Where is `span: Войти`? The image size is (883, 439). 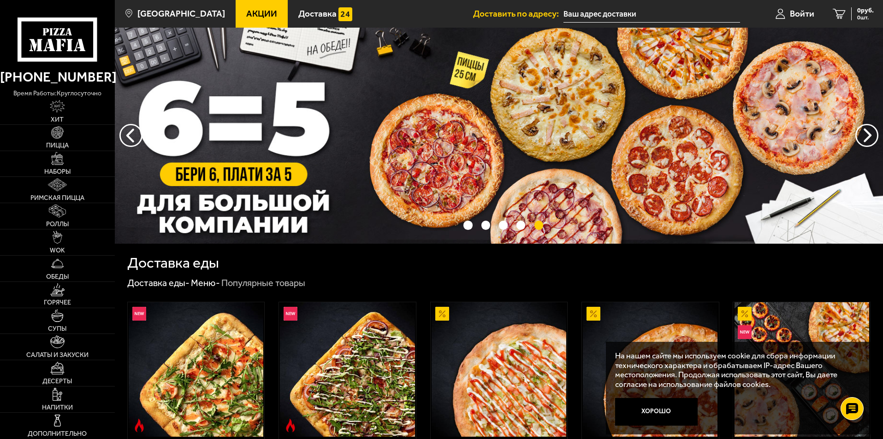
span: Войти is located at coordinates (802, 13).